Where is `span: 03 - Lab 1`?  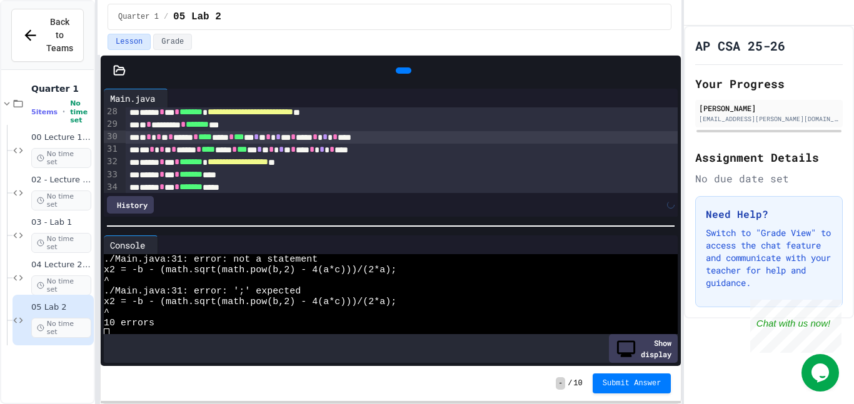 span: 03 - Lab 1 is located at coordinates (61, 222).